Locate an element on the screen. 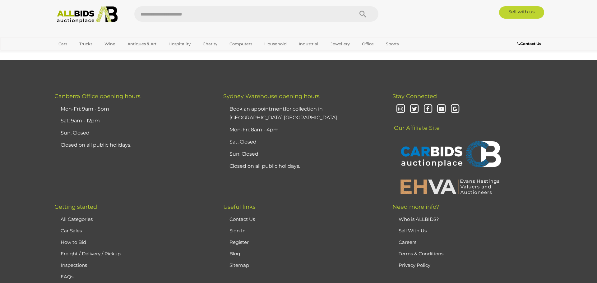 Image resolution: width=597 pixels, height=283 pixels. b: Contact Us is located at coordinates (529, 44).